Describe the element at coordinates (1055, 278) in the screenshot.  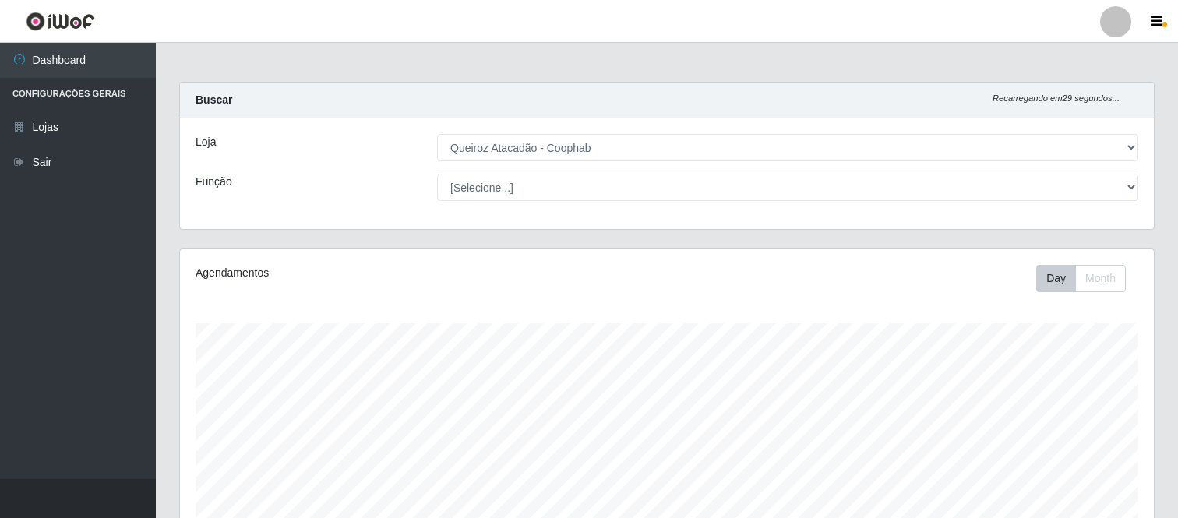
I see `button: Day` at that location.